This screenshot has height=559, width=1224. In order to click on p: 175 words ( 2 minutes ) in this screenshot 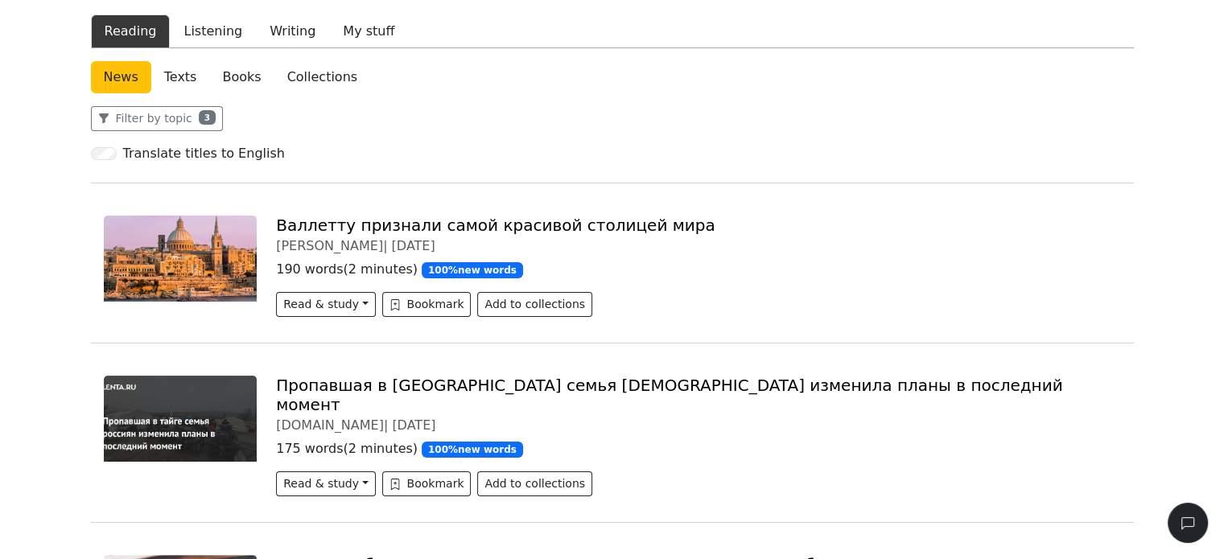, I will do `click(698, 449)`.